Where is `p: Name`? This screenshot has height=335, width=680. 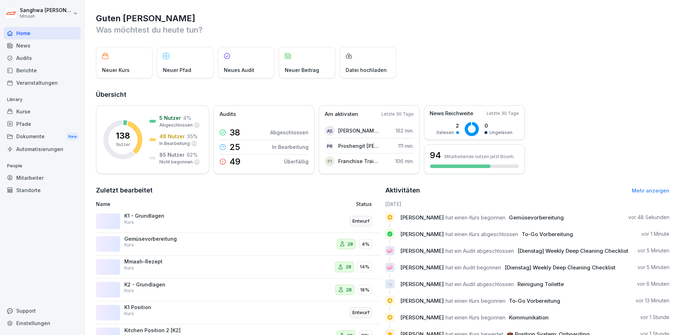
p: Name is located at coordinates (185, 204).